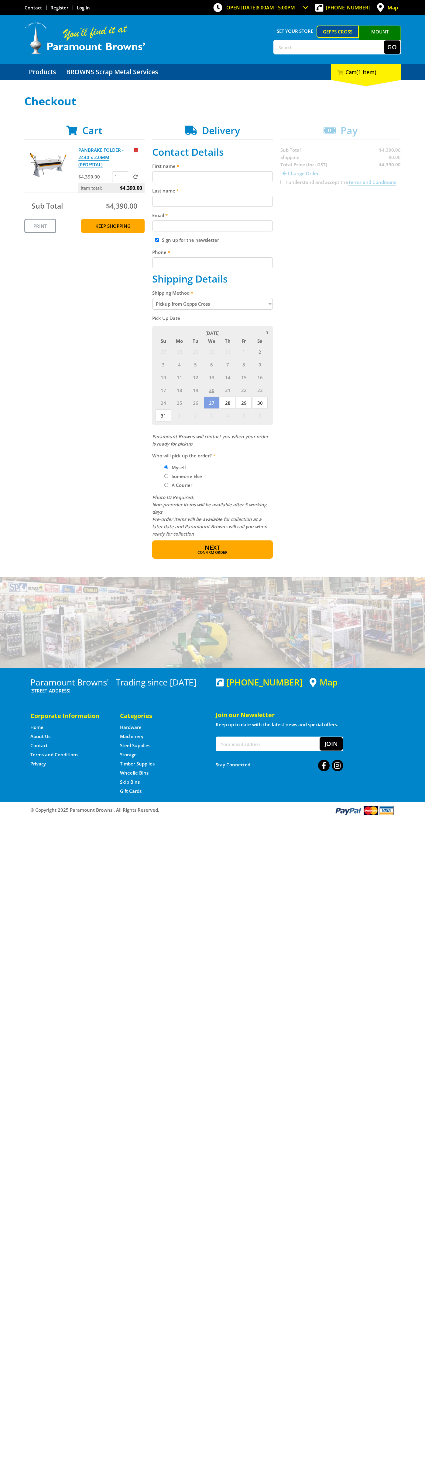 The height and width of the screenshot is (1478, 425). Describe the element at coordinates (187, 476) in the screenshot. I see `label: Someone Else` at that location.